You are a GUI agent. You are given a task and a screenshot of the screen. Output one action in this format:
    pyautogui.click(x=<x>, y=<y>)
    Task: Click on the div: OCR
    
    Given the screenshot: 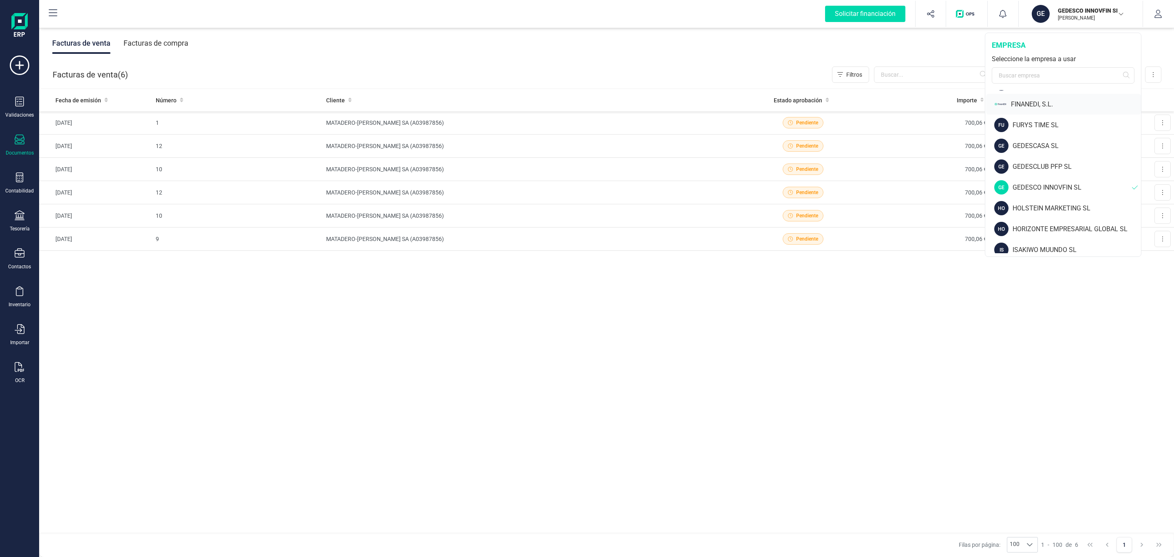 What is the action you would take?
    pyautogui.click(x=20, y=380)
    